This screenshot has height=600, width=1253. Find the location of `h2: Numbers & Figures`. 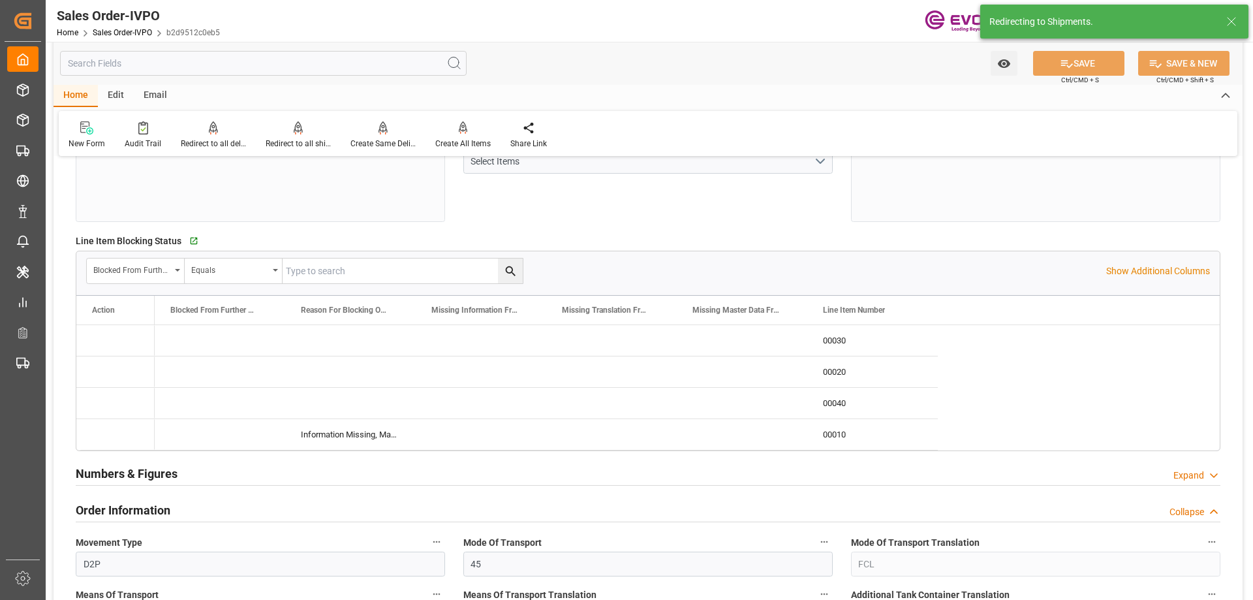

h2: Numbers & Figures is located at coordinates (127, 473).